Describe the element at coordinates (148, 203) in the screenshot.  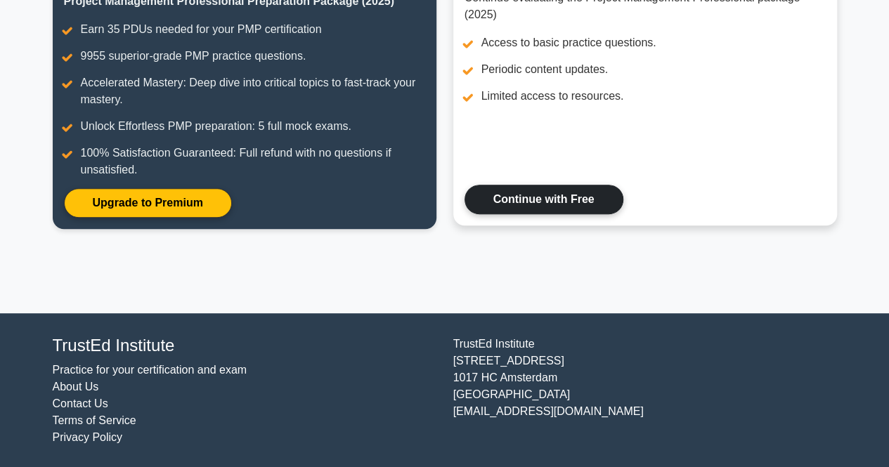
I see `a: Upgrade to Premium` at that location.